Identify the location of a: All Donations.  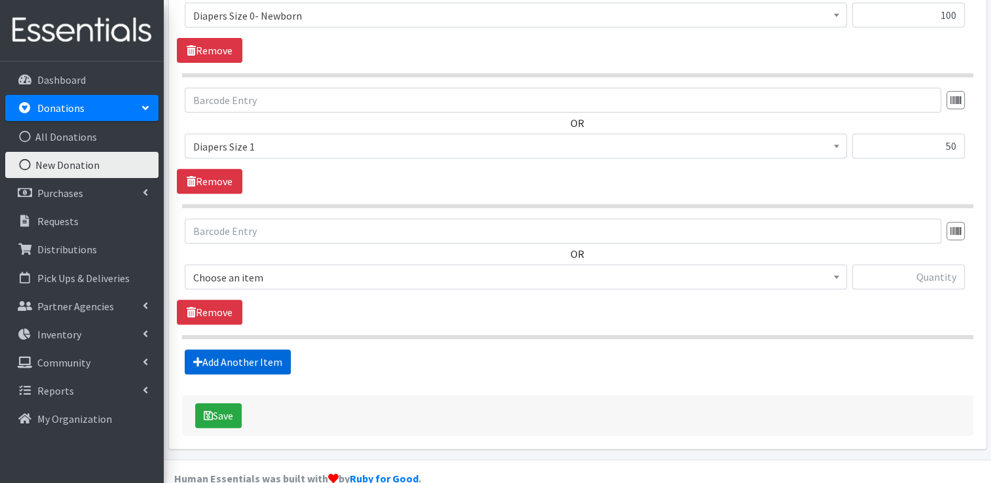
(82, 137).